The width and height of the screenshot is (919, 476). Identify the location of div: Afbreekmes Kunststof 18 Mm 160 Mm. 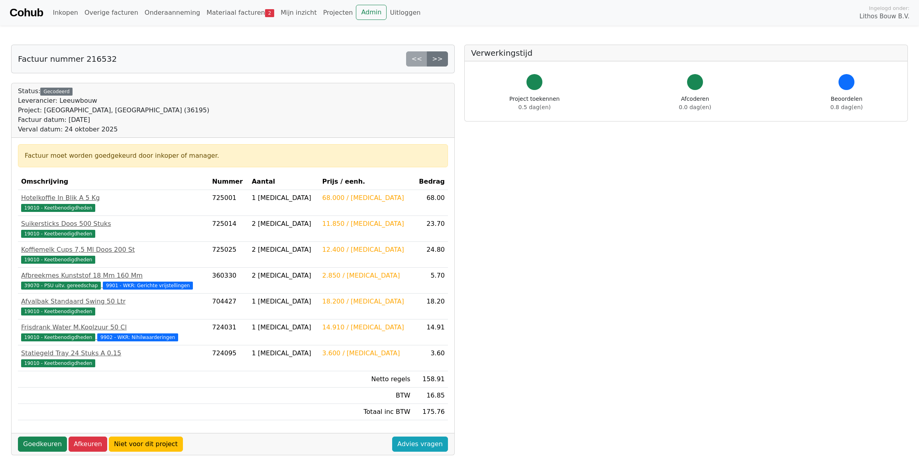
(113, 276).